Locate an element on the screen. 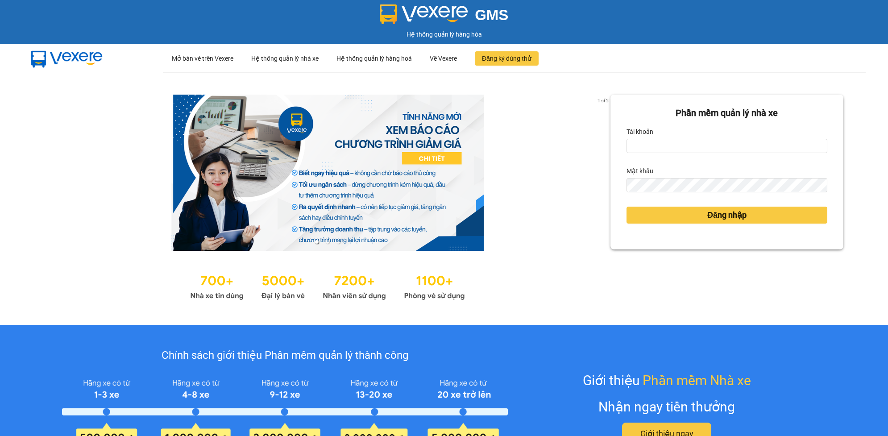 This screenshot has height=436, width=888. img: logo 2 is located at coordinates (424, 14).